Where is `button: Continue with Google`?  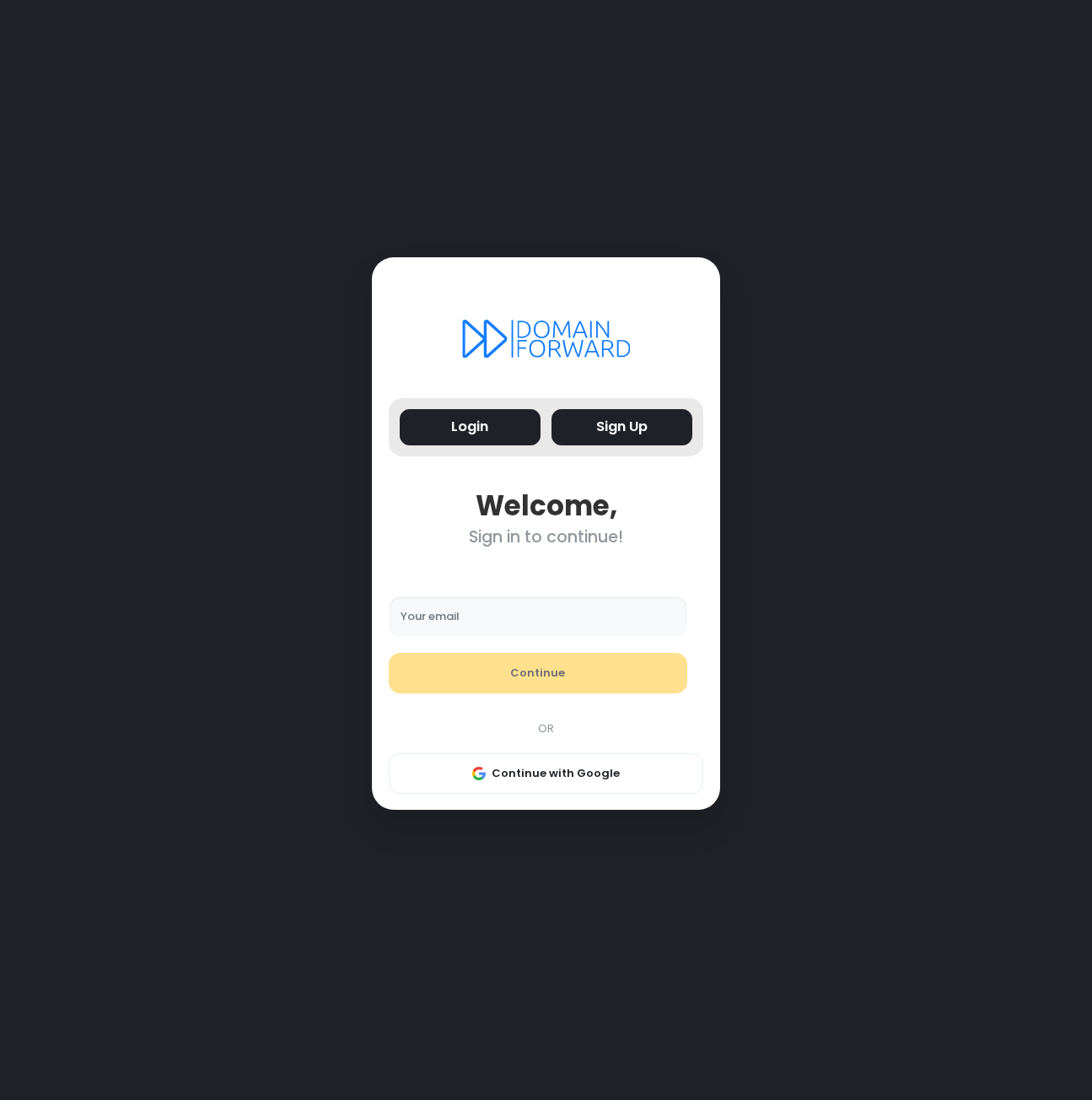
button: Continue with Google is located at coordinates (546, 774).